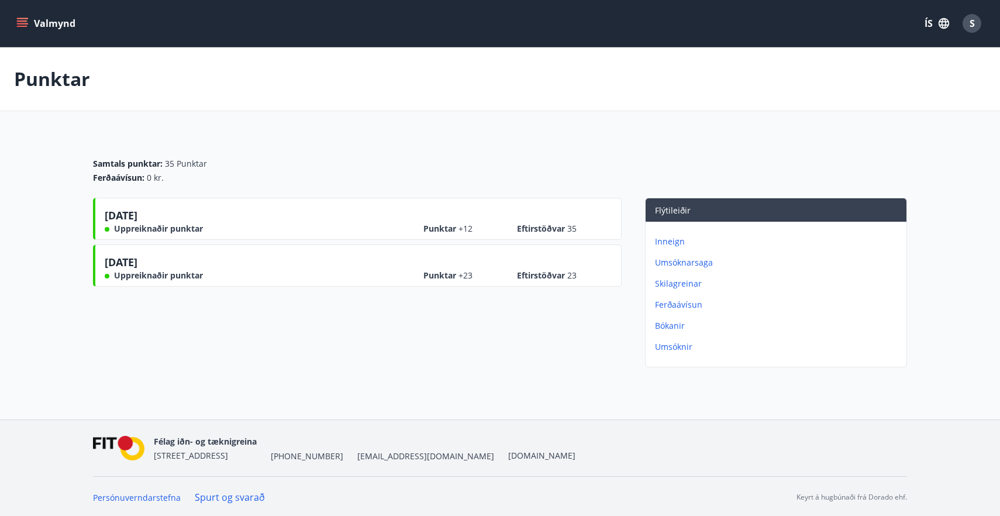 This screenshot has width=1000, height=516. I want to click on a: Spurt og svarað, so click(230, 497).